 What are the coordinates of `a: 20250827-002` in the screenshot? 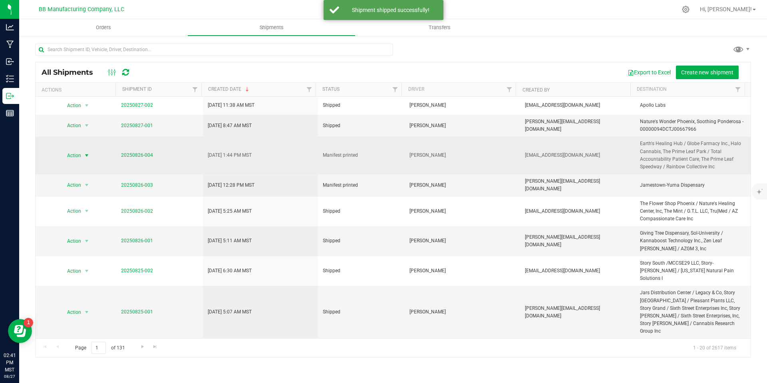 It's located at (137, 105).